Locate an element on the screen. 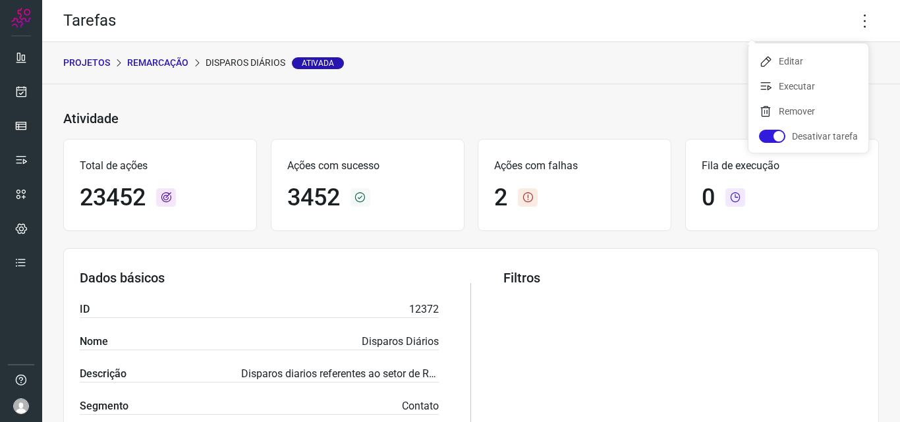  p: PROJETOS is located at coordinates (86, 63).